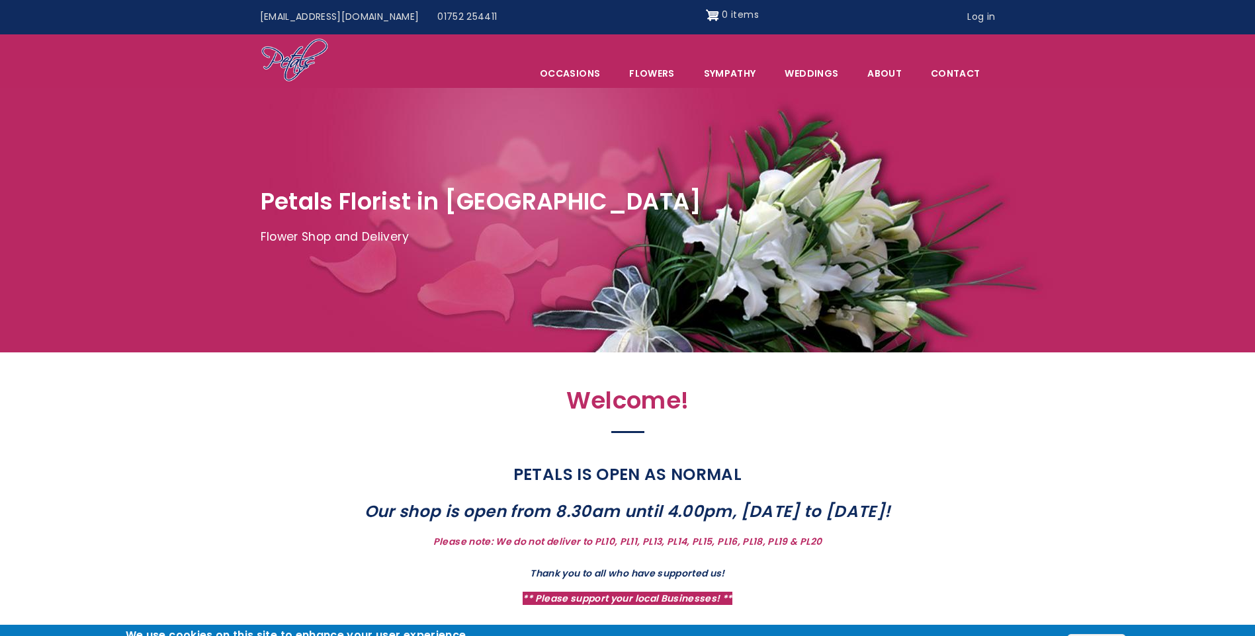 Image resolution: width=1255 pixels, height=636 pixels. I want to click on span: Weddings, so click(811, 73).